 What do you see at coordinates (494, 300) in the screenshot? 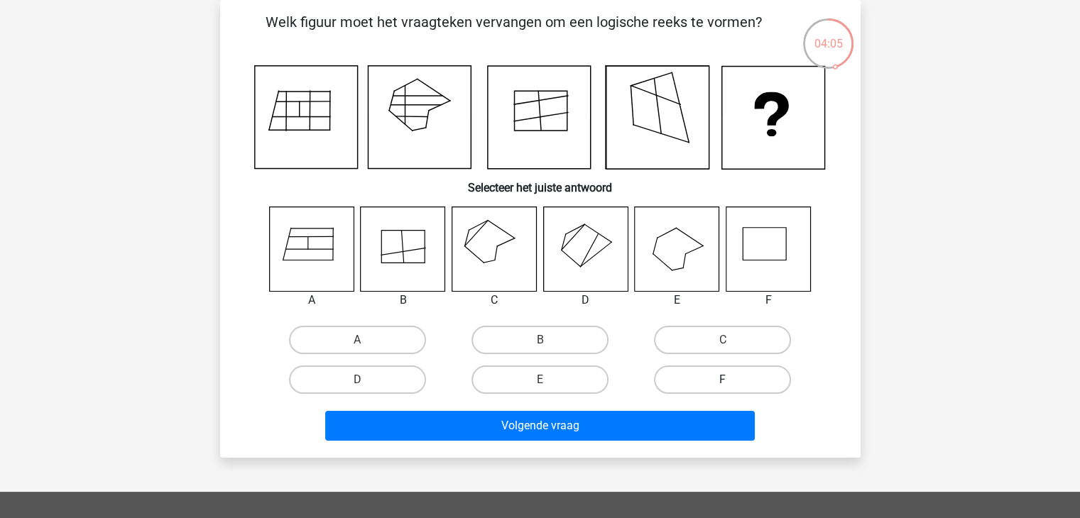
I see `div: C` at bounding box center [494, 300].